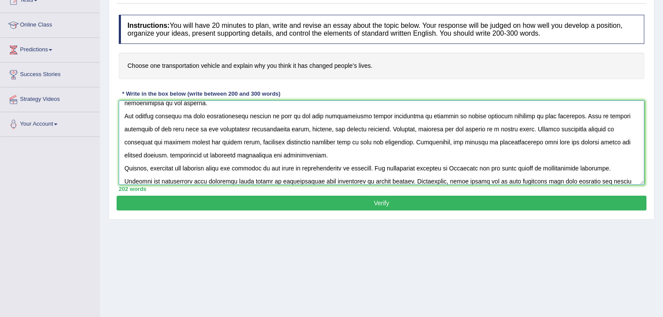 The width and height of the screenshot is (663, 317). Describe the element at coordinates (50, 49) in the screenshot. I see `a: Predictions` at that location.